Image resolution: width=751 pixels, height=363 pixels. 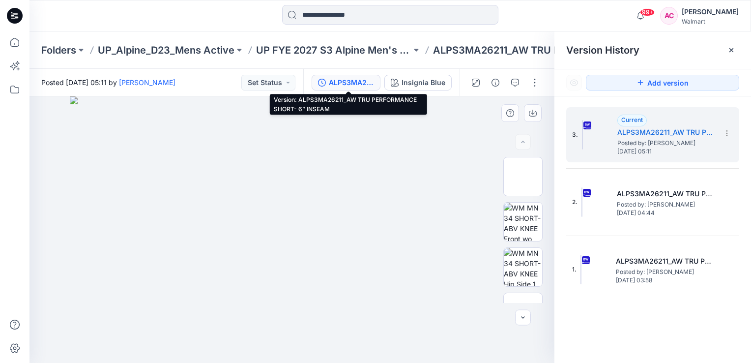 What do you see at coordinates (574, 269) in the screenshot?
I see `span: 1.` at bounding box center [574, 269].